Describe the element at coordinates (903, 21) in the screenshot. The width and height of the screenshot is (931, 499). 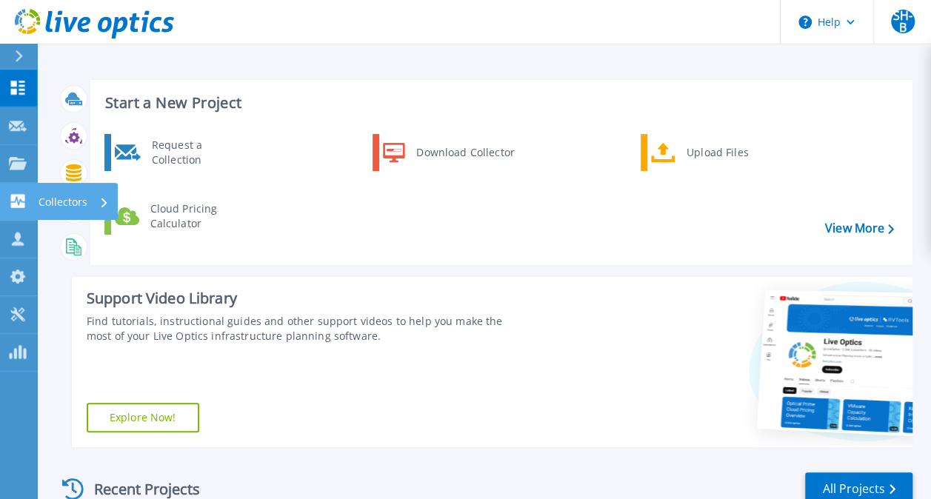
I see `span: SH-B` at that location.